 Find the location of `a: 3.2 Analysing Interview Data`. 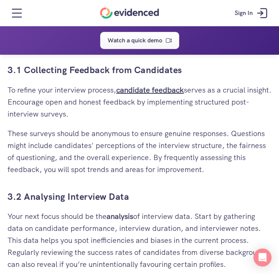

a: 3.2 Analysing Interview Data is located at coordinates (68, 197).